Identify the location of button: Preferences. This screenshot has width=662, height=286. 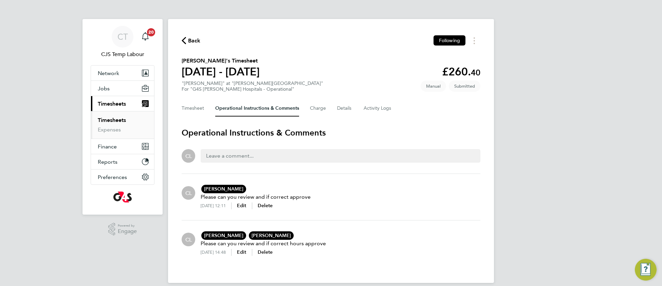
(123, 177).